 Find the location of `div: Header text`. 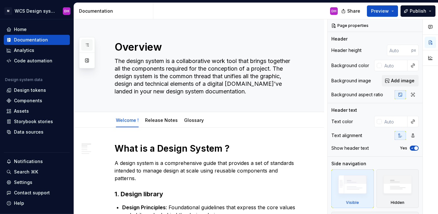

div: Header text is located at coordinates (344, 110).